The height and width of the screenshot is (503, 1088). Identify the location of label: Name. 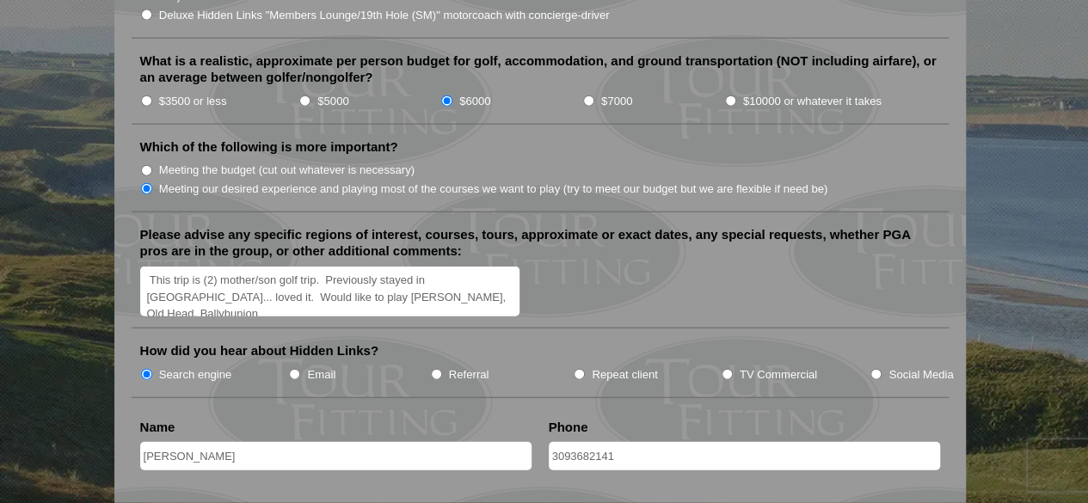
(157, 428).